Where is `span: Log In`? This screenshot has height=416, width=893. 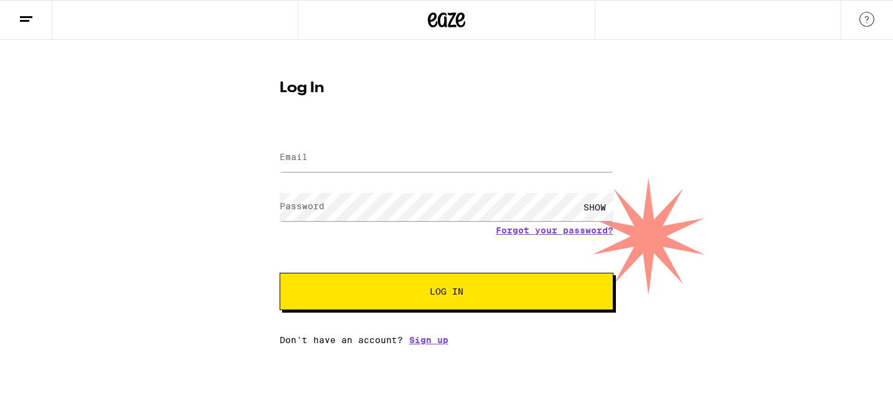
span: Log In is located at coordinates (446, 291).